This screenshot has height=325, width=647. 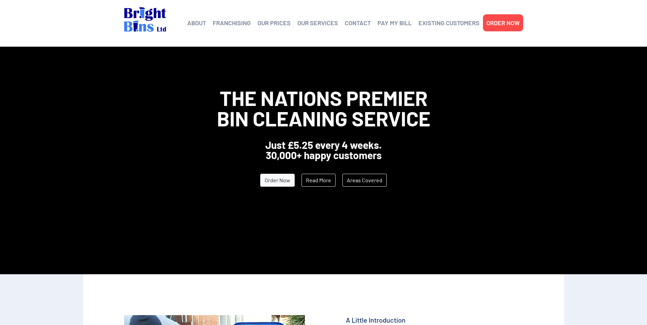 What do you see at coordinates (196, 23) in the screenshot?
I see `a: ABOUT` at bounding box center [196, 23].